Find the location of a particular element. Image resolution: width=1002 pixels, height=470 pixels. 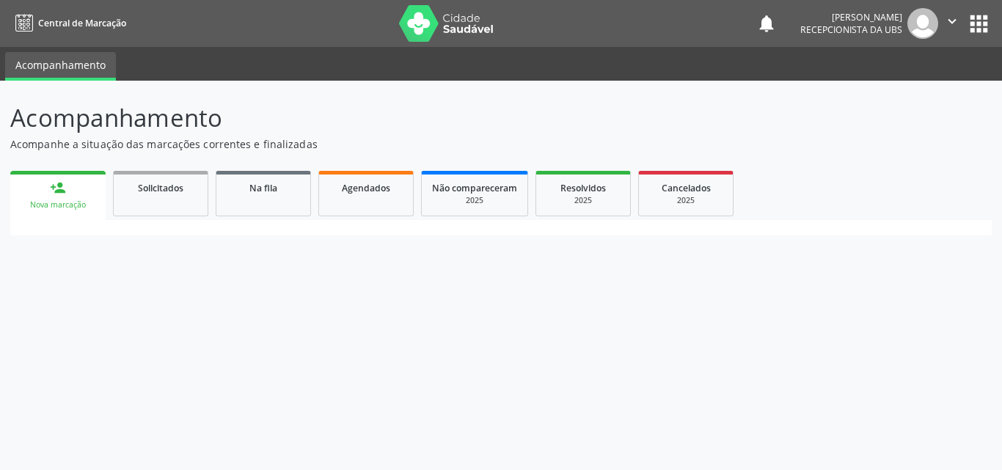

span: Recepcionista da UBS is located at coordinates (851, 29).